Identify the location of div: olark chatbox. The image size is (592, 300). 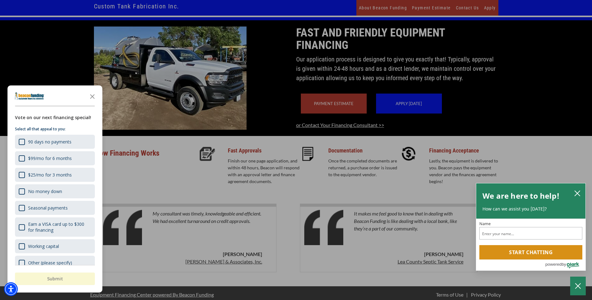
(531, 227).